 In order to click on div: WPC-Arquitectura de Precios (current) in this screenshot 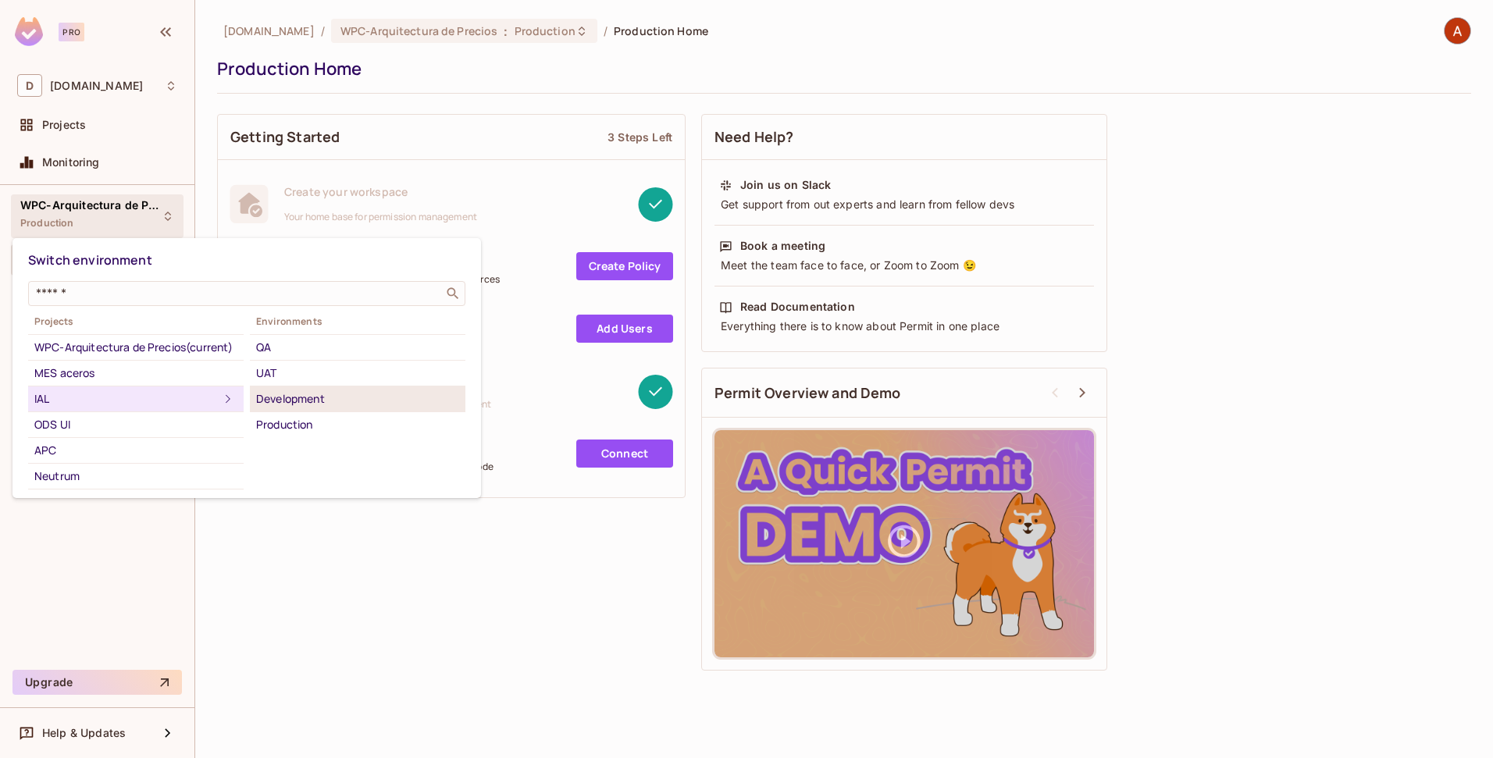, I will do `click(136, 347)`.